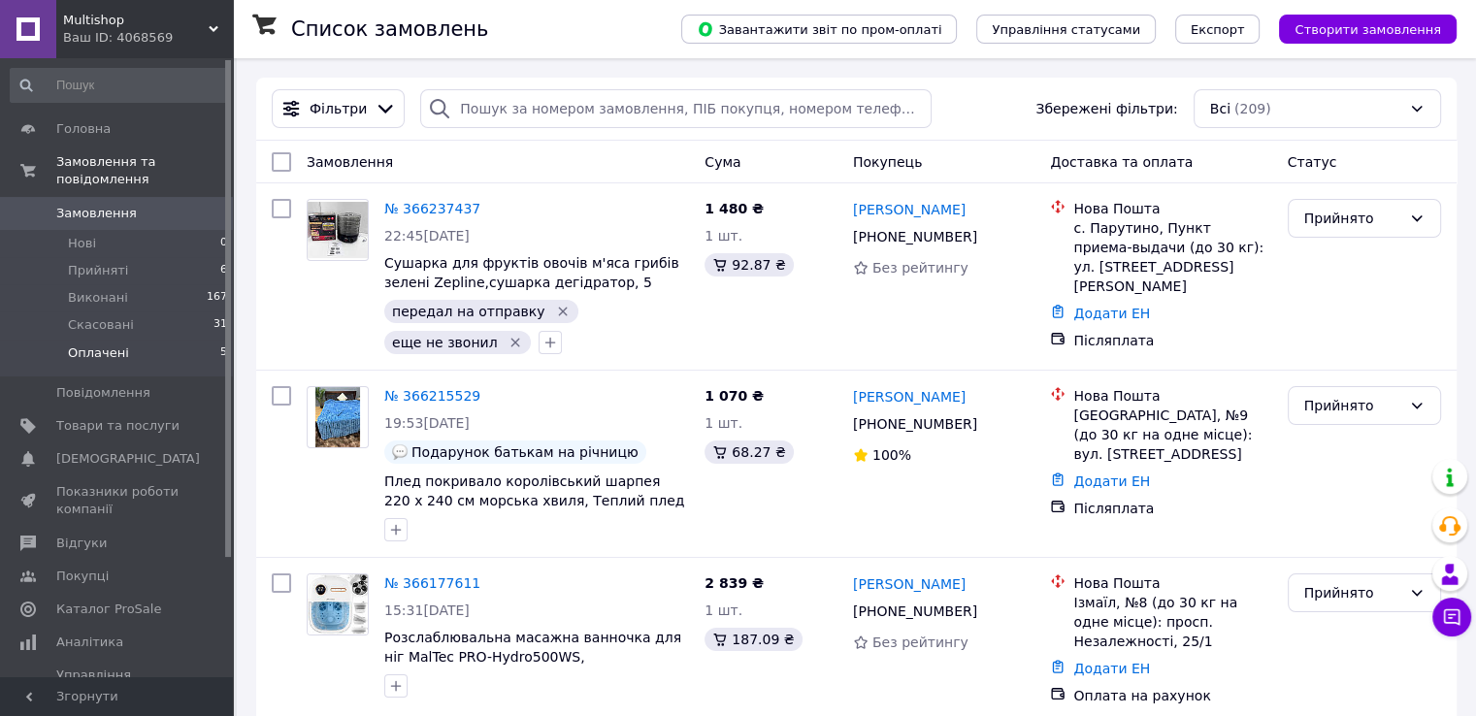 Image resolution: width=1476 pixels, height=716 pixels. I want to click on span: Управління сайтом, so click(117, 684).